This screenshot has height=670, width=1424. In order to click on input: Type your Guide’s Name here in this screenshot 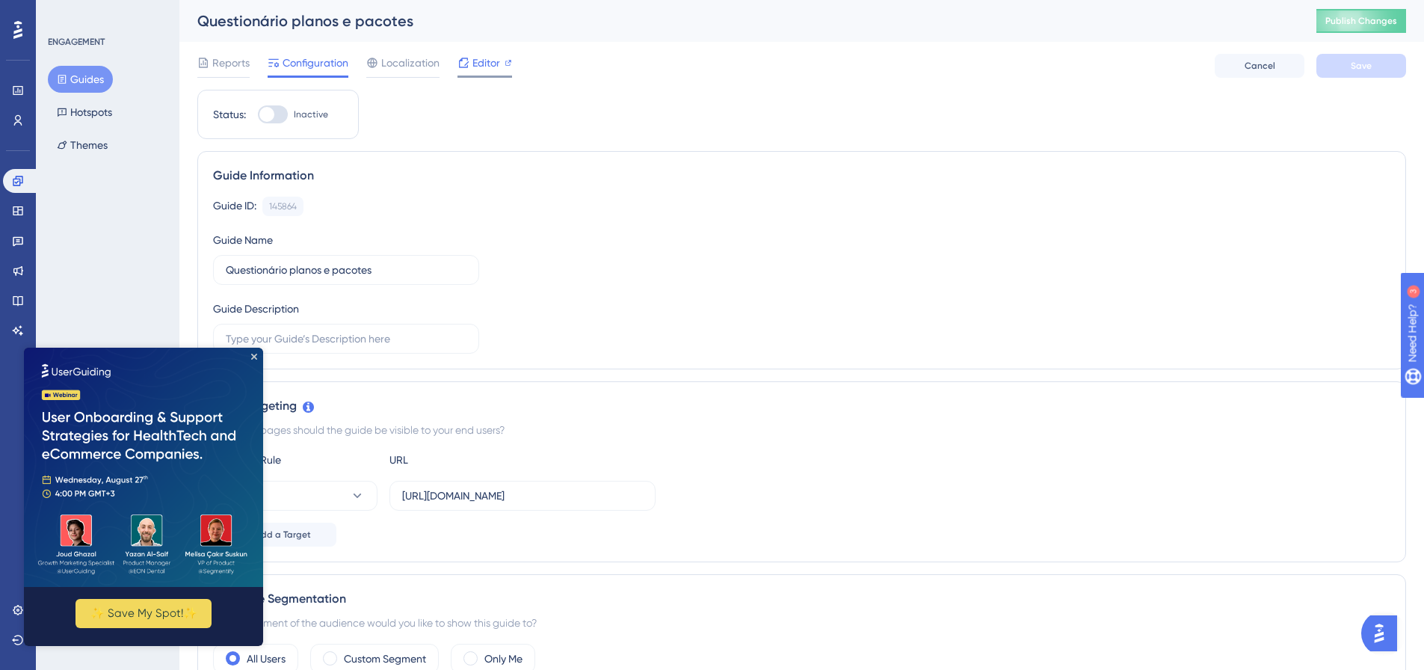, I will do `click(346, 270)`.